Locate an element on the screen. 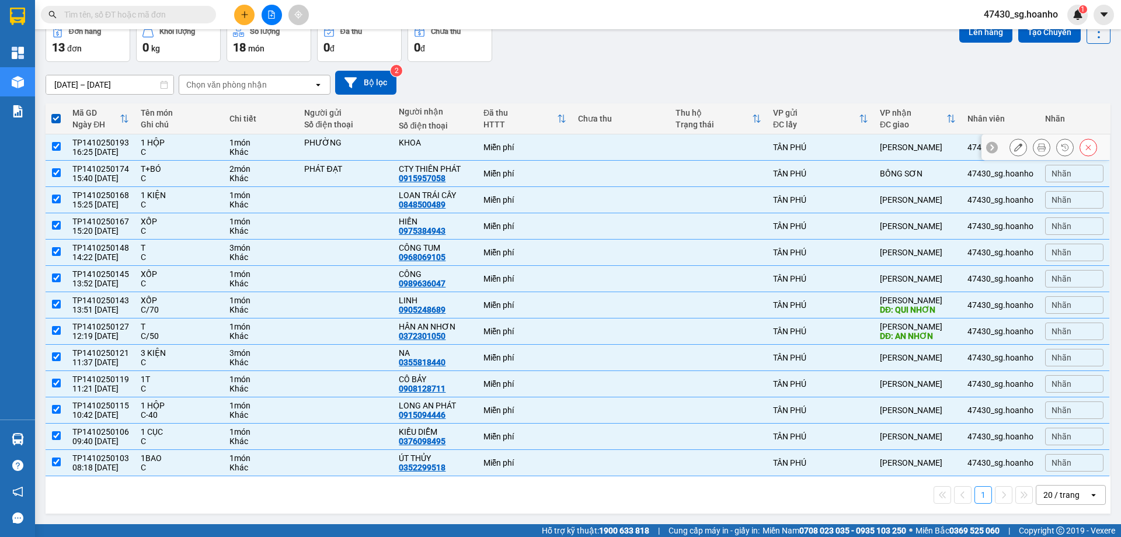 Image resolution: width=1121 pixels, height=537 pixels. span: món is located at coordinates (256, 48).